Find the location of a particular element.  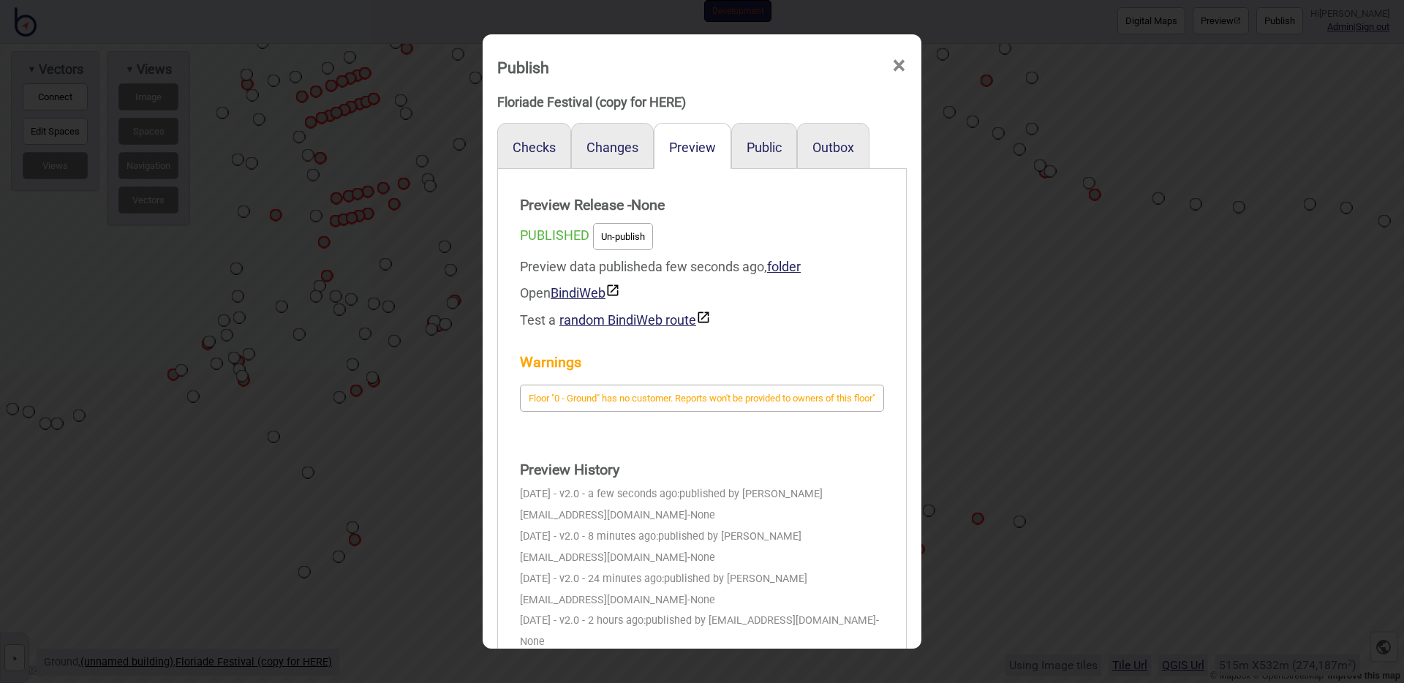

a: folder is located at coordinates (784, 266).